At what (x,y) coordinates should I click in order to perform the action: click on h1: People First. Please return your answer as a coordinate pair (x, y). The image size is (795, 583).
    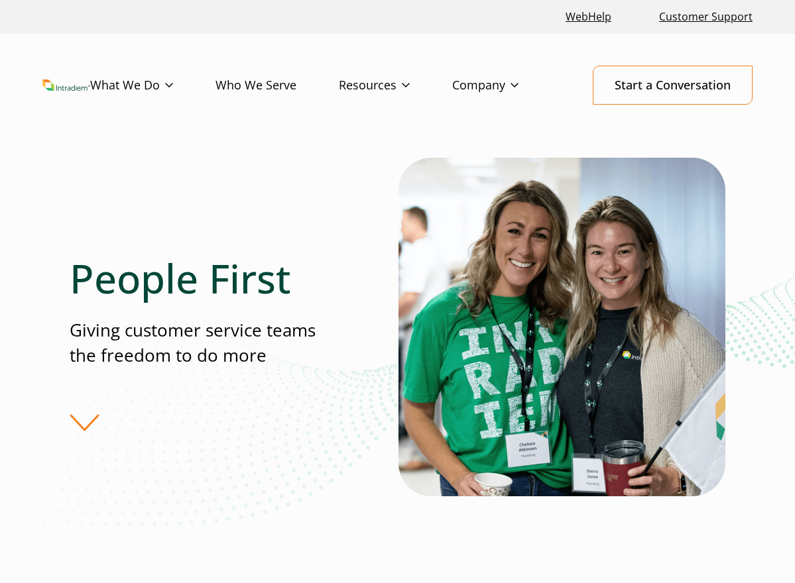
    Looking at the image, I should click on (193, 278).